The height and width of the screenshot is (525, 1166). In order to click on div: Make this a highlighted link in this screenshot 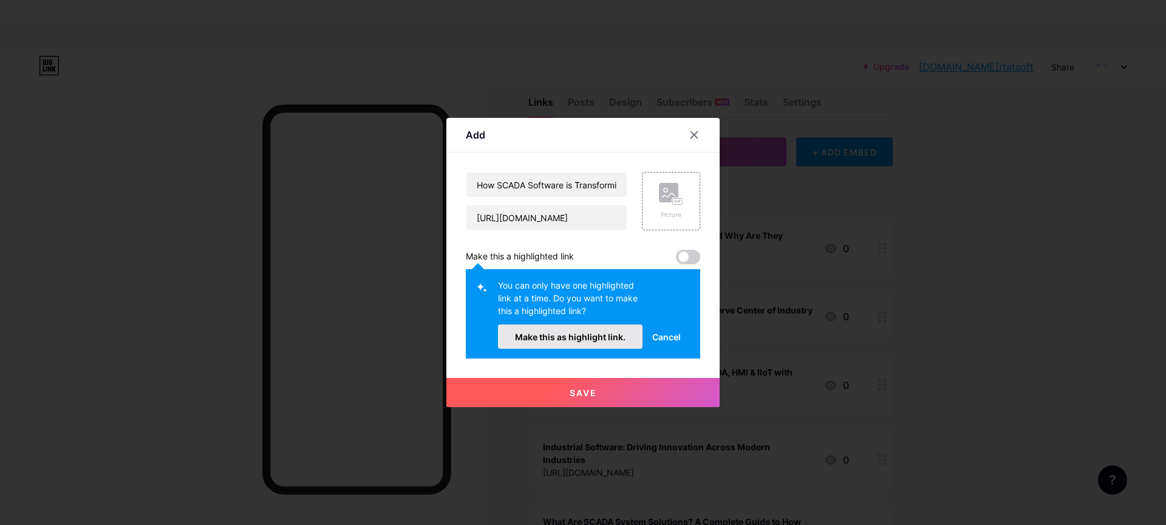, I will do `click(520, 257)`.